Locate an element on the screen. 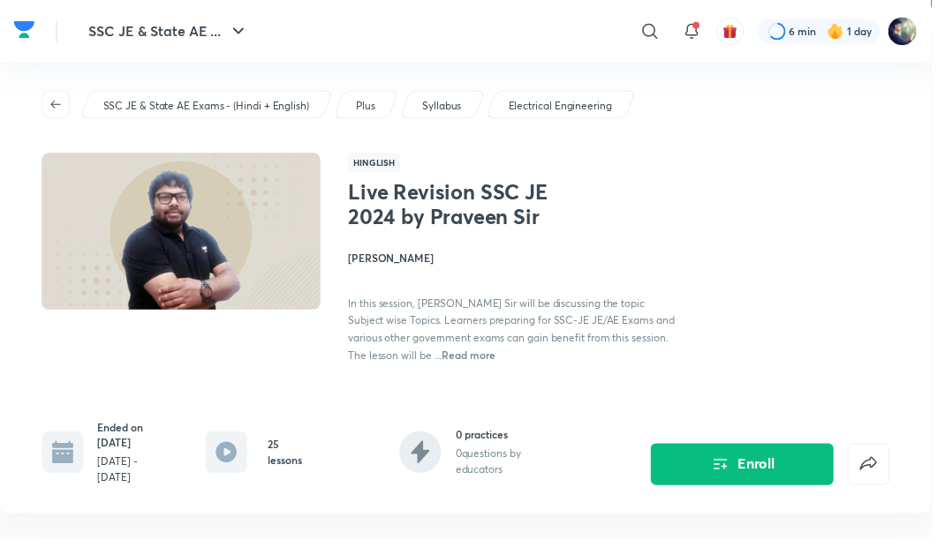 This screenshot has height=547, width=945. p: Electrical Engineering is located at coordinates (568, 108).